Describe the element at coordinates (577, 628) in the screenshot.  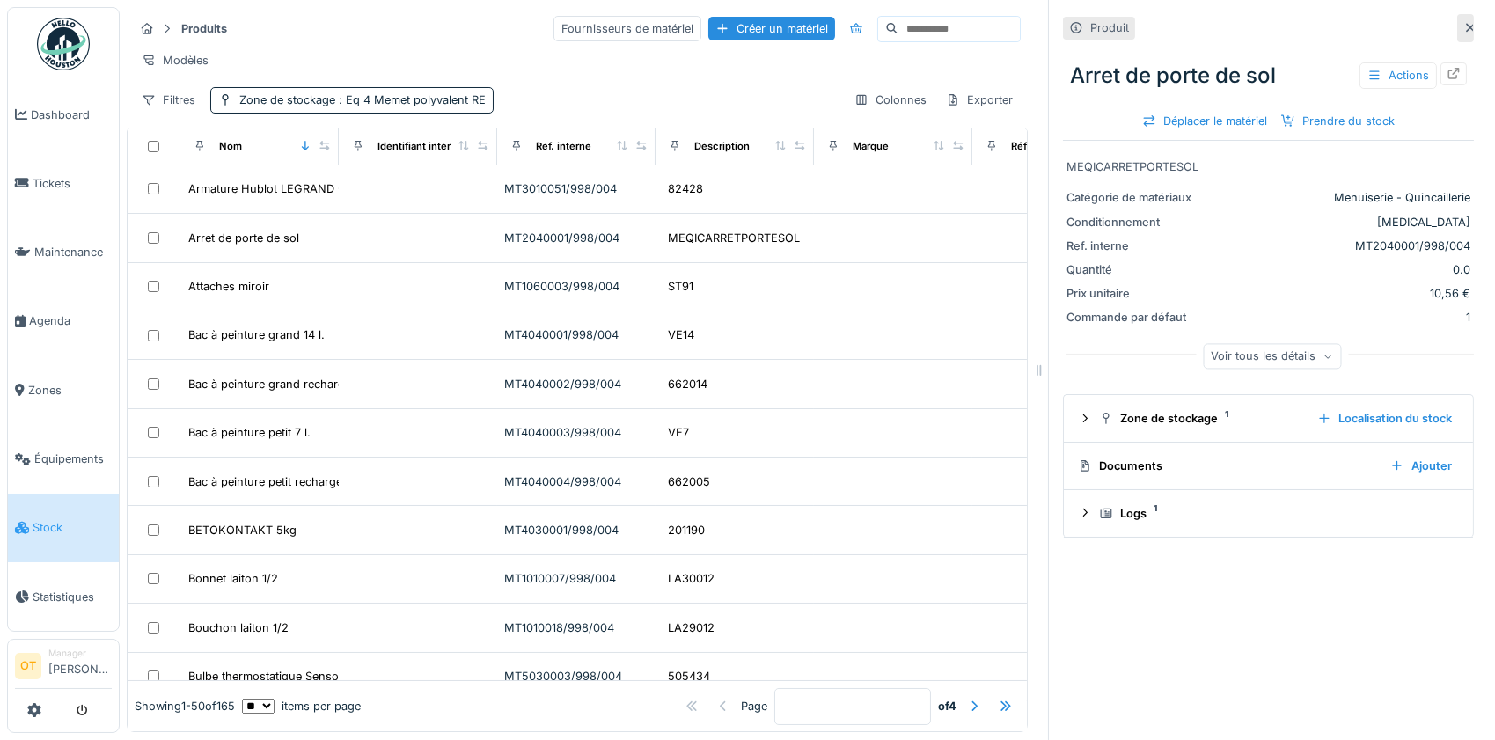
I see `div: MT1010018/998/004` at that location.